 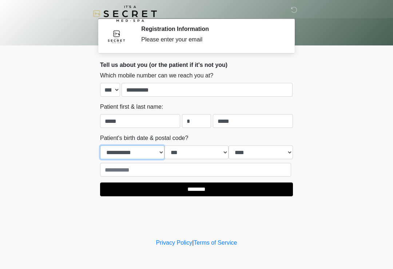 What do you see at coordinates (156, 76) in the screenshot?
I see `label: Which mobile number can we reach you at?` at bounding box center [156, 76].